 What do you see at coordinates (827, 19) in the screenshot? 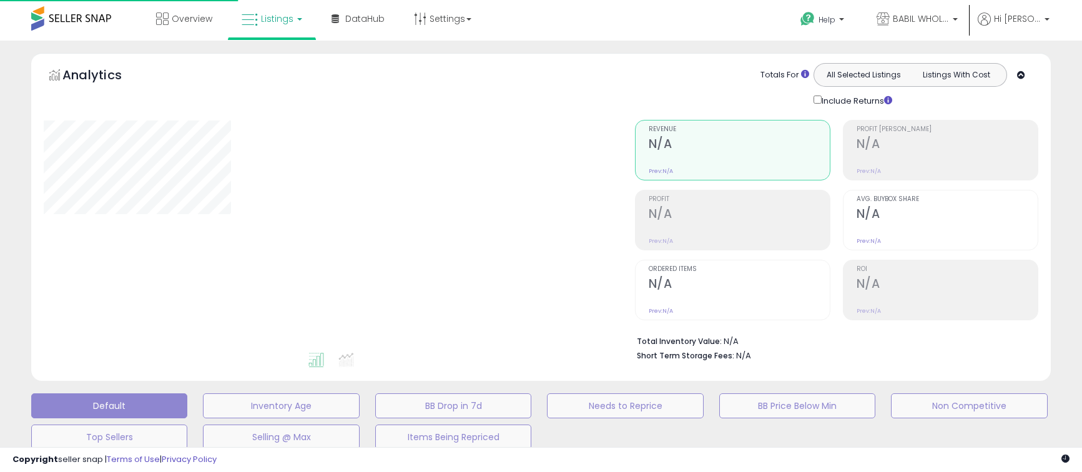
I see `span: Help` at bounding box center [827, 19].